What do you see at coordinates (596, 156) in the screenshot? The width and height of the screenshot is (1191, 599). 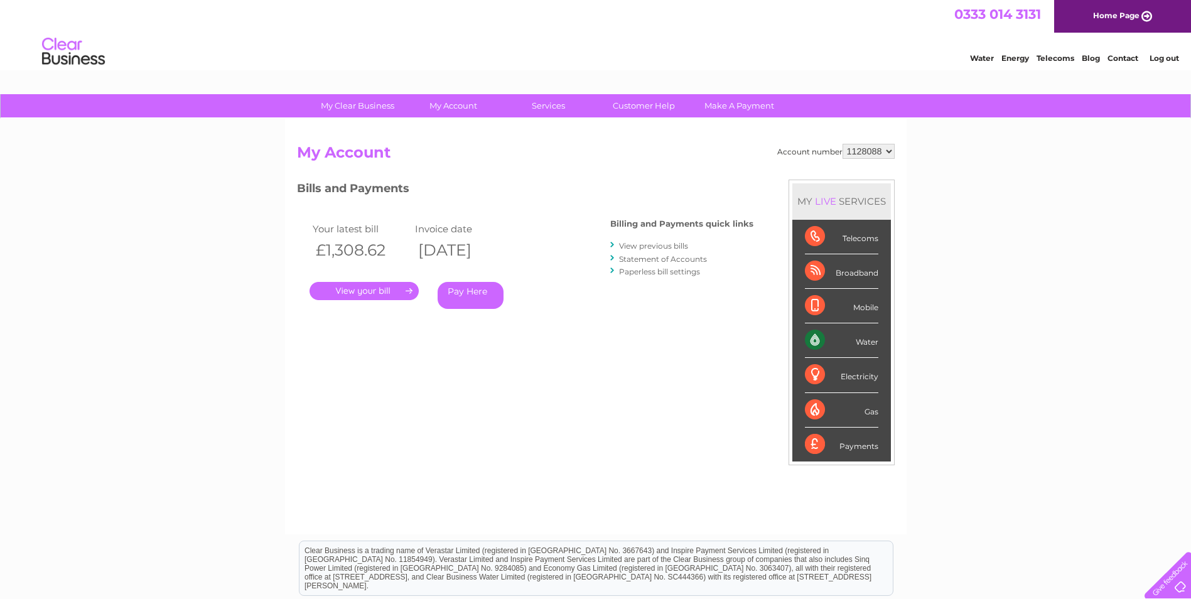 I see `h2: My Account` at bounding box center [596, 156].